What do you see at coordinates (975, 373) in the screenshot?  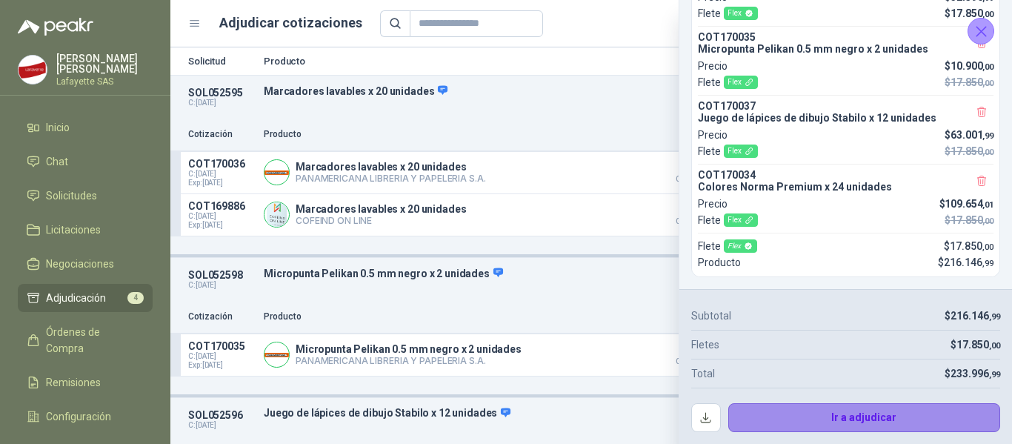 I see `span: 233.996` at bounding box center [975, 373].